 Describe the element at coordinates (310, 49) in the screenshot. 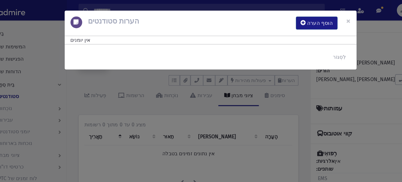

I see `font: לִסְגוֹר` at that location.